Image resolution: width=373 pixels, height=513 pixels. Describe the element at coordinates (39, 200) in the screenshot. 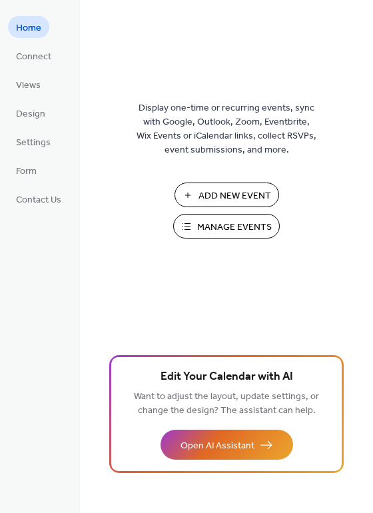

I see `span: Contact Us` at that location.